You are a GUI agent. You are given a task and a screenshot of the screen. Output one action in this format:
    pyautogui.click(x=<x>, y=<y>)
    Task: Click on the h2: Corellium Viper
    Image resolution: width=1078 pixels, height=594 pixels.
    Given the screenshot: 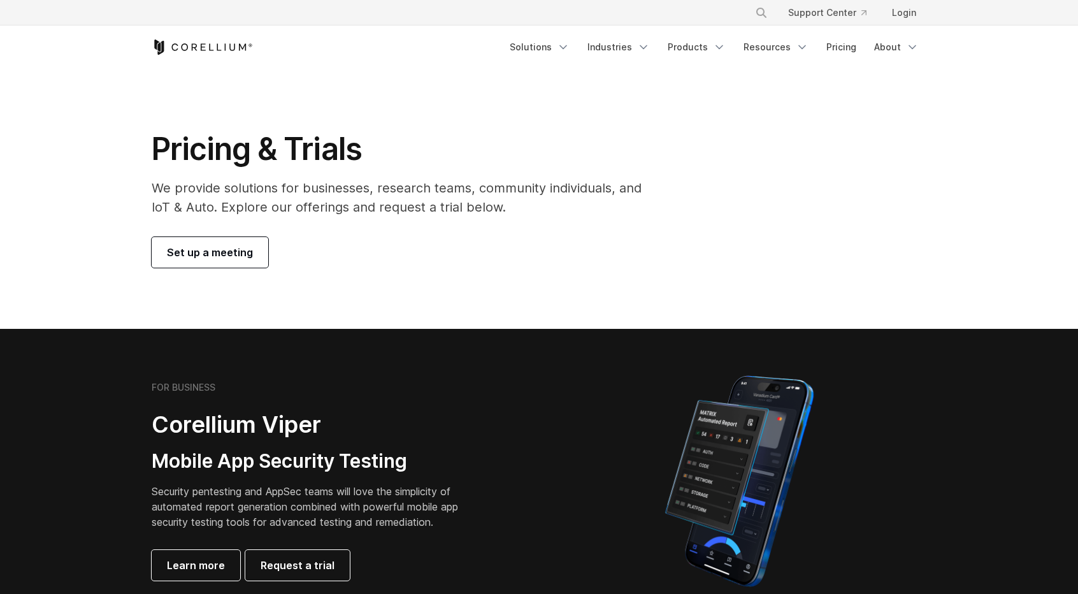 What is the action you would take?
    pyautogui.click(x=315, y=424)
    